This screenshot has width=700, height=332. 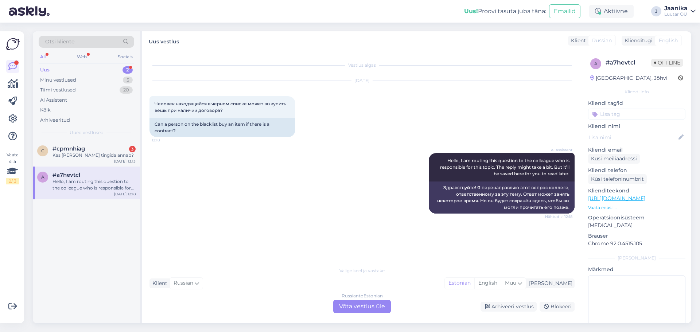 What do you see at coordinates (54, 100) in the screenshot?
I see `div: AI Assistent` at bounding box center [54, 100].